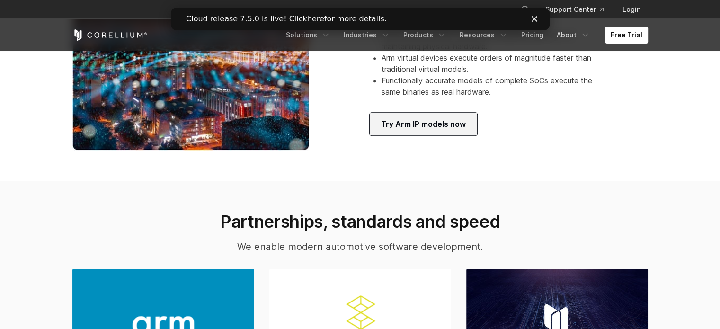  What do you see at coordinates (308, 35) in the screenshot?
I see `a: Solutions` at bounding box center [308, 35].